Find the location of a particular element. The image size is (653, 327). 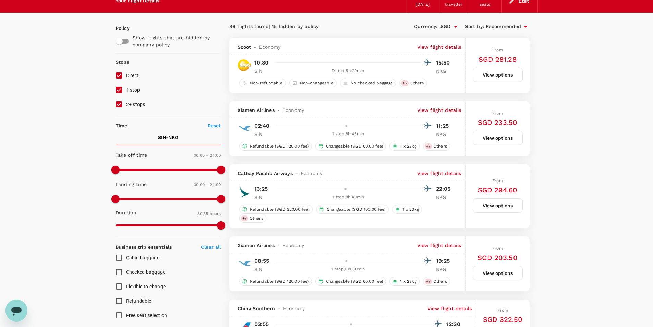

img: TR is located at coordinates (244, 65).